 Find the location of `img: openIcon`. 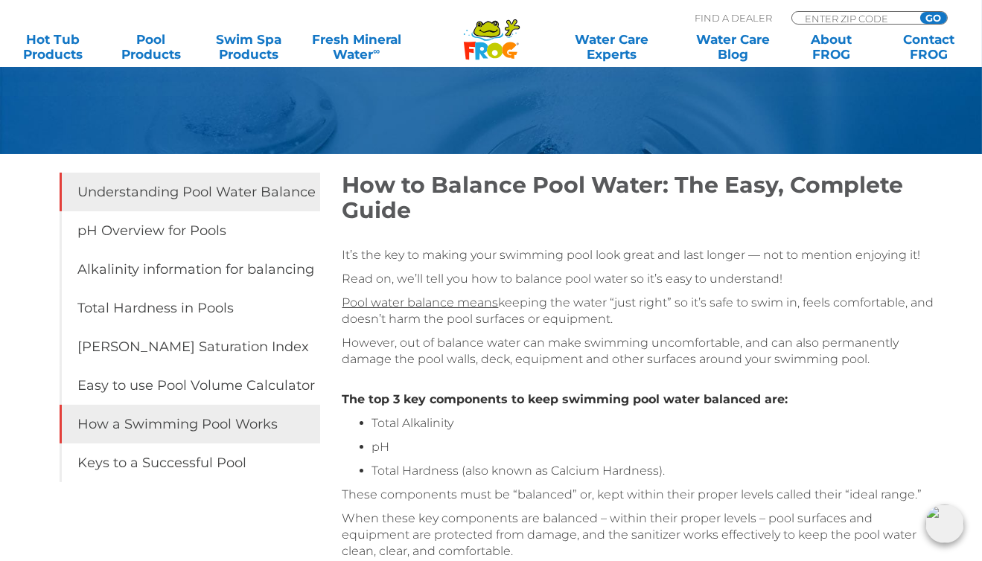

img: openIcon is located at coordinates (945, 524).